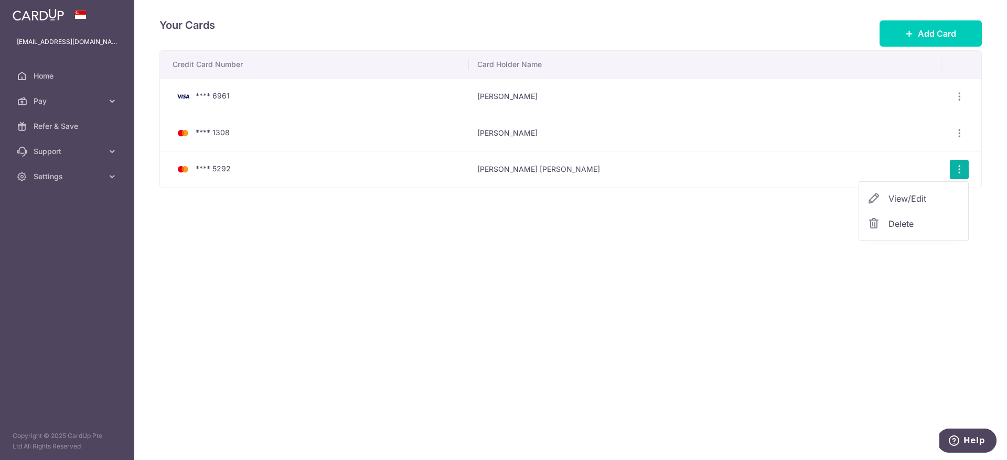 The width and height of the screenshot is (1007, 460). Describe the element at coordinates (314, 65) in the screenshot. I see `th: Credit Card Number` at that location.